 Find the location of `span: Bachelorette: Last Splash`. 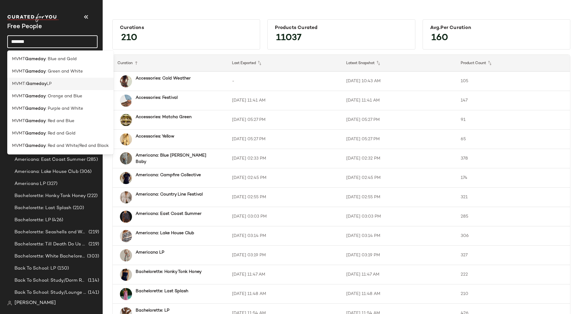

span: Bachelorette: Last Splash is located at coordinates (43, 208).